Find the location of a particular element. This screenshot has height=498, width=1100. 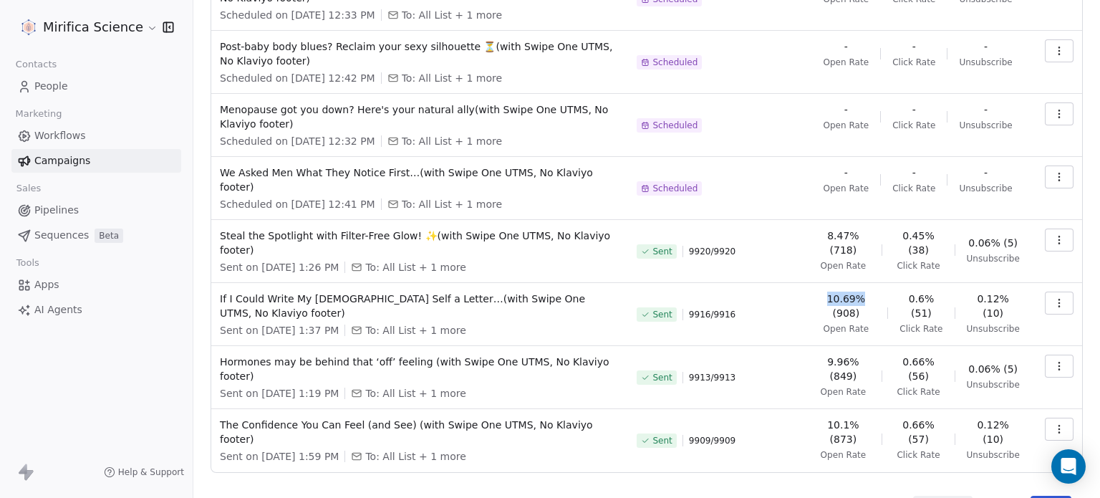

img: MIRIFICA%20science_logo_icon-big.png is located at coordinates (29, 27).